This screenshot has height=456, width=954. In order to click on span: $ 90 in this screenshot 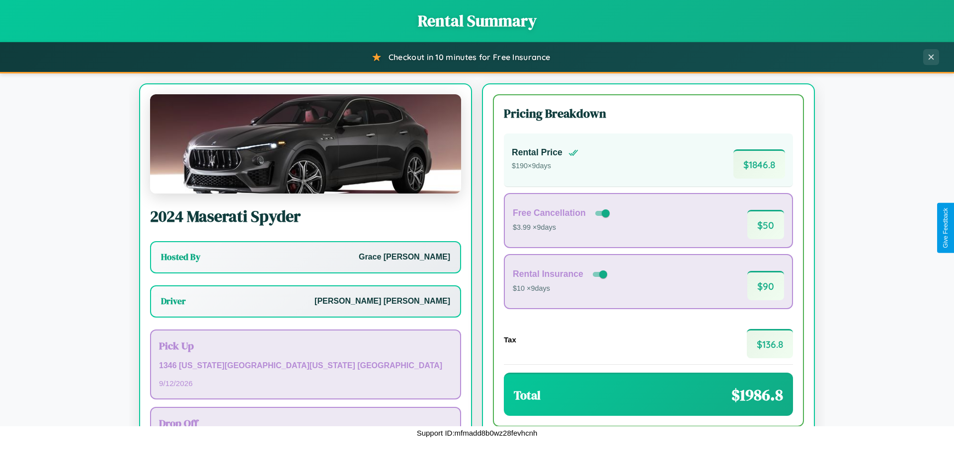, I will do `click(765, 286)`.